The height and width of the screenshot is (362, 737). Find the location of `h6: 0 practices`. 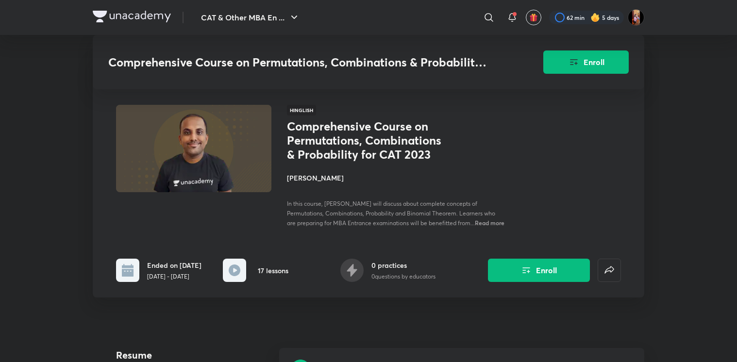

h6: 0 practices is located at coordinates (403, 265).